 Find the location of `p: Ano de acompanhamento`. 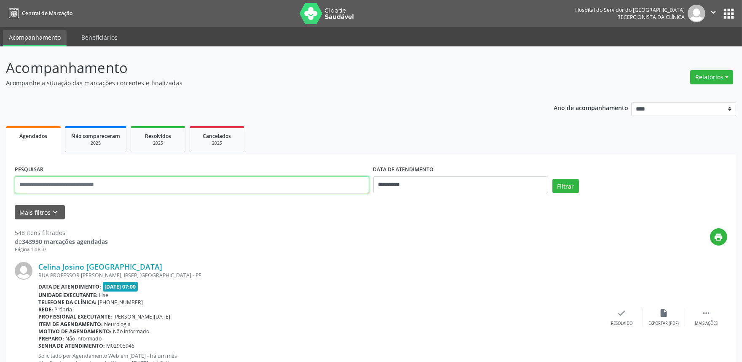

p: Ano de acompanhamento is located at coordinates (591, 107).